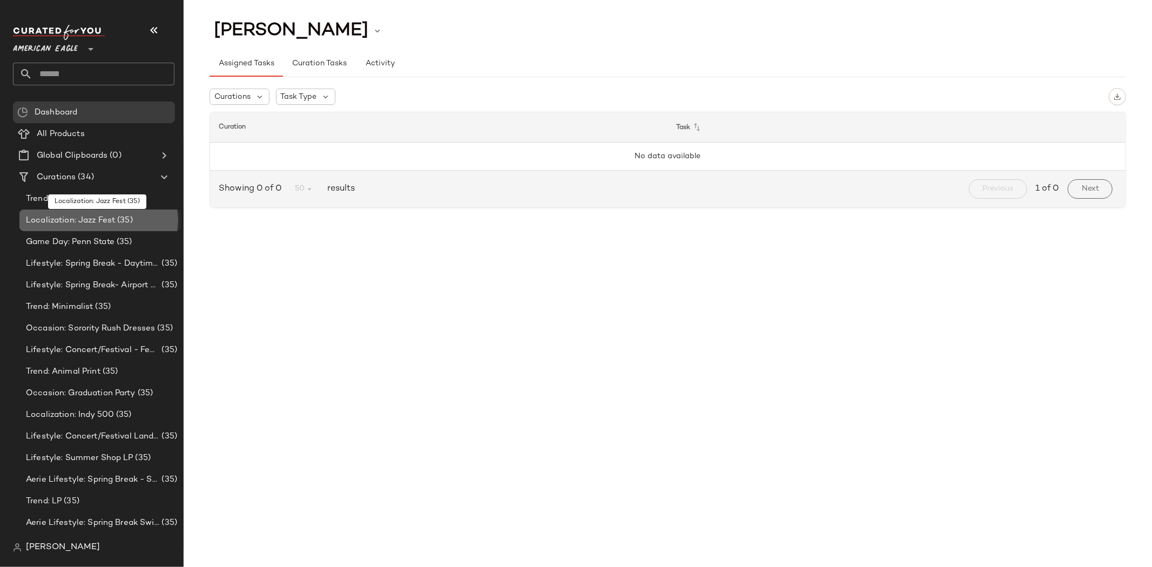  I want to click on span: Lifestyle: Concert/Festival Landing Page, so click(92, 436).